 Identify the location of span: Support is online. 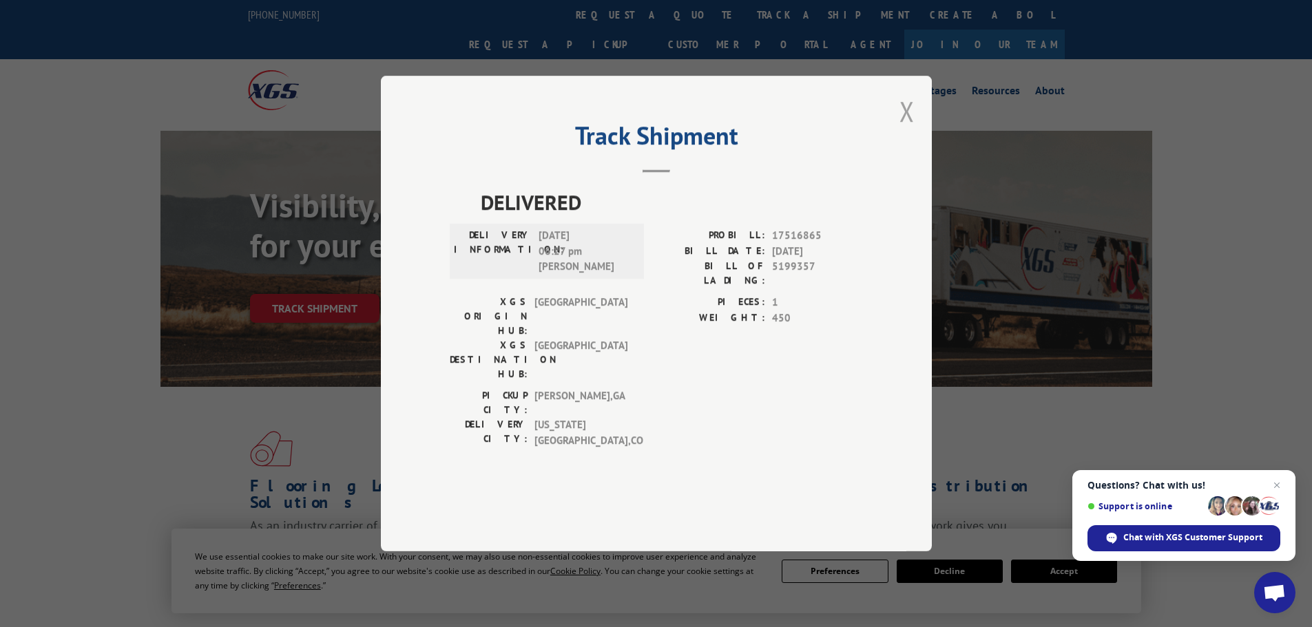
(1145, 506).